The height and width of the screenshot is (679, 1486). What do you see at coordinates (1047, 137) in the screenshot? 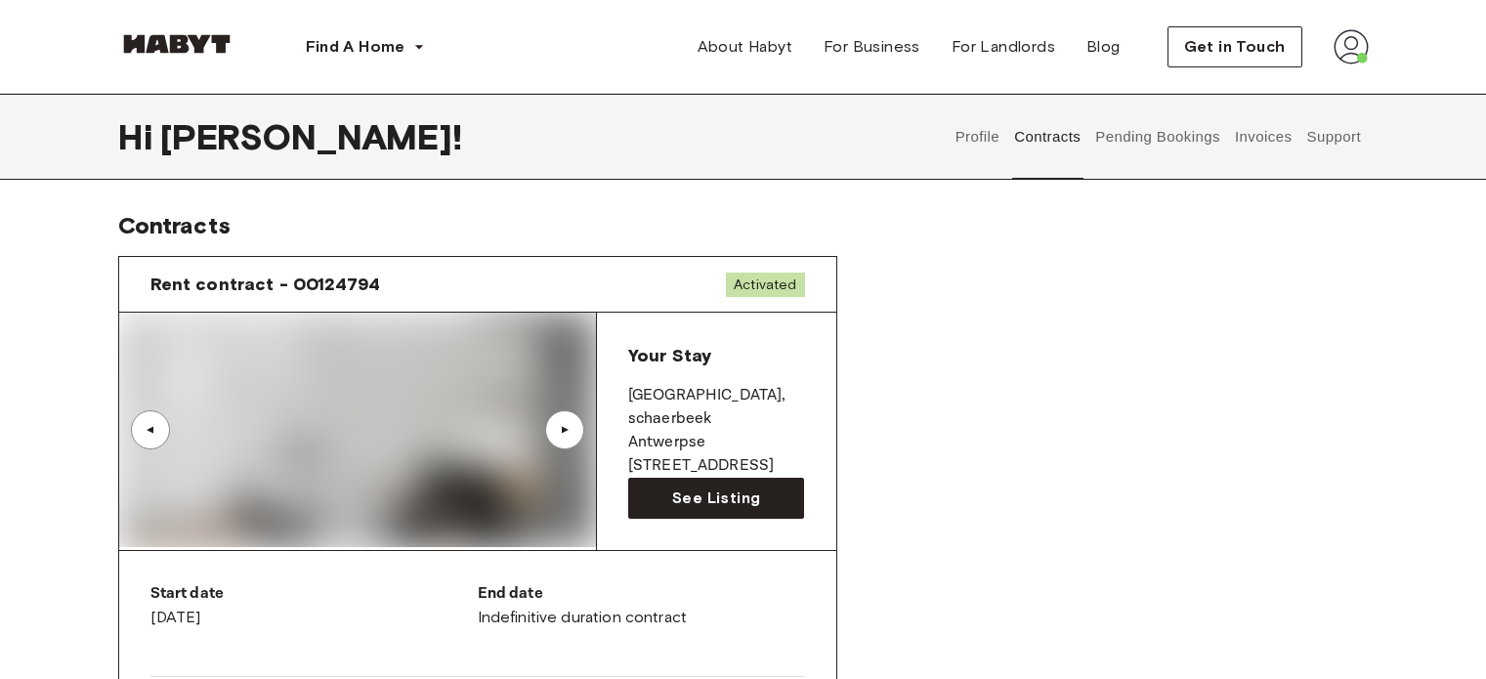
I see `button: Contracts` at bounding box center [1047, 137].